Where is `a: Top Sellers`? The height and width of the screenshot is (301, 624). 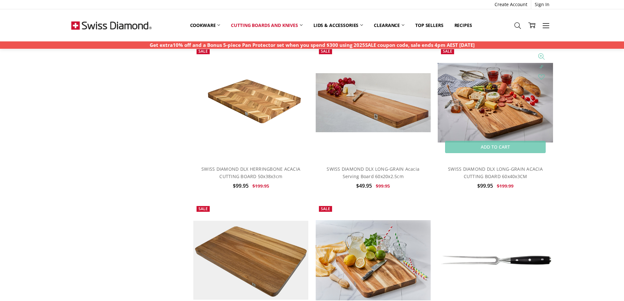
a: Top Sellers is located at coordinates (429, 25).